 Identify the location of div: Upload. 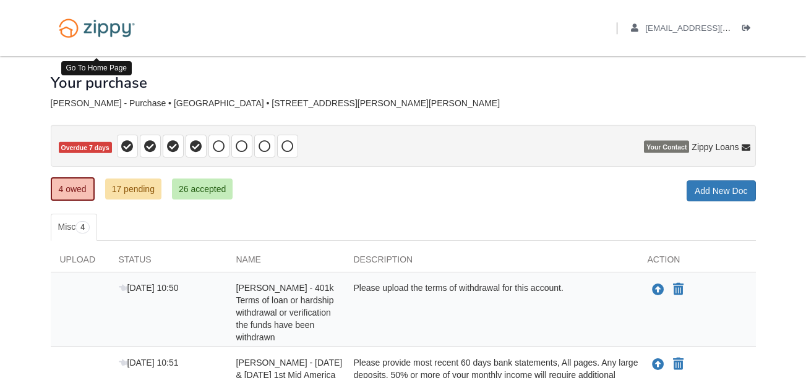
(80, 263).